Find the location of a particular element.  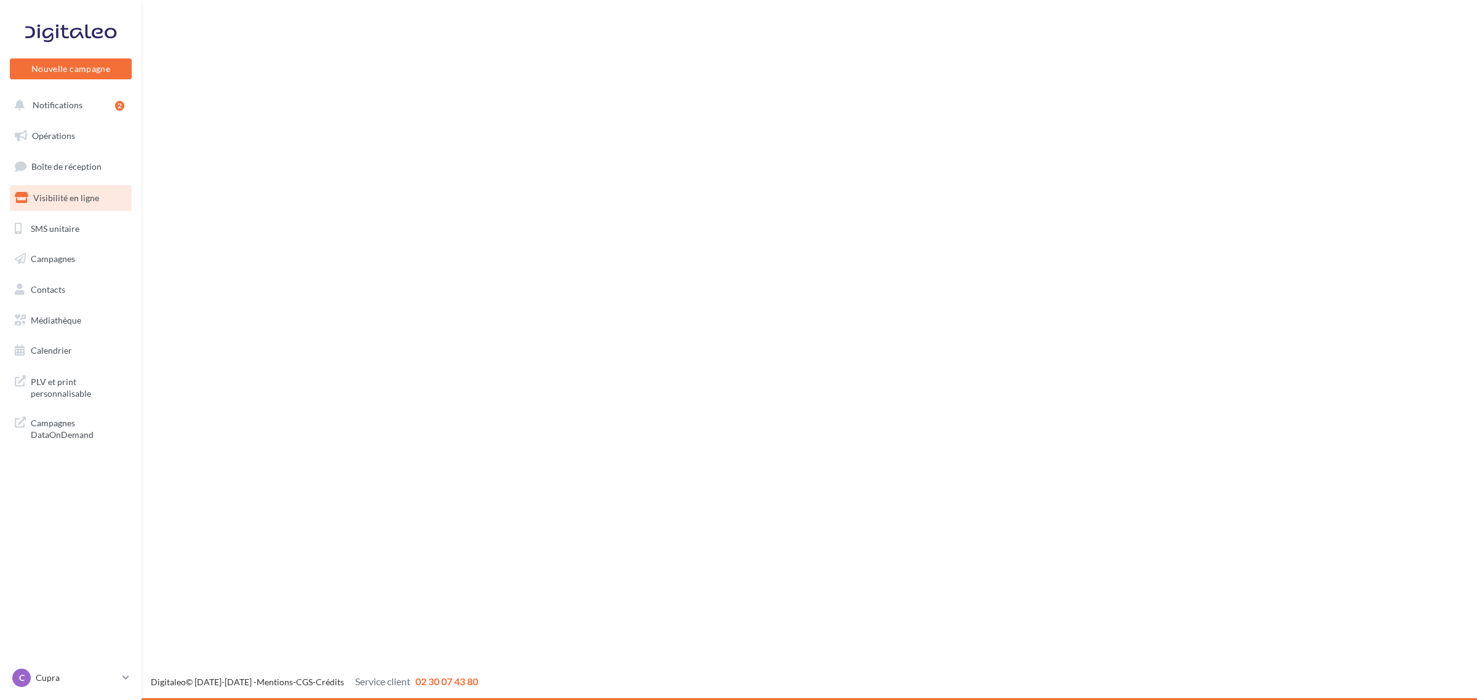

span: C is located at coordinates (22, 678).